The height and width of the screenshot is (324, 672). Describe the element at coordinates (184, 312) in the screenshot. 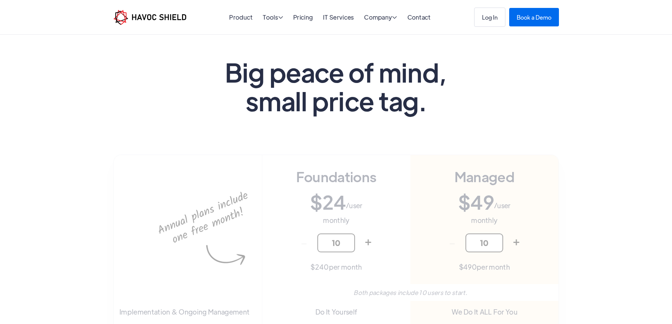

I see `div: Implementation & Ongoing Management` at that location.